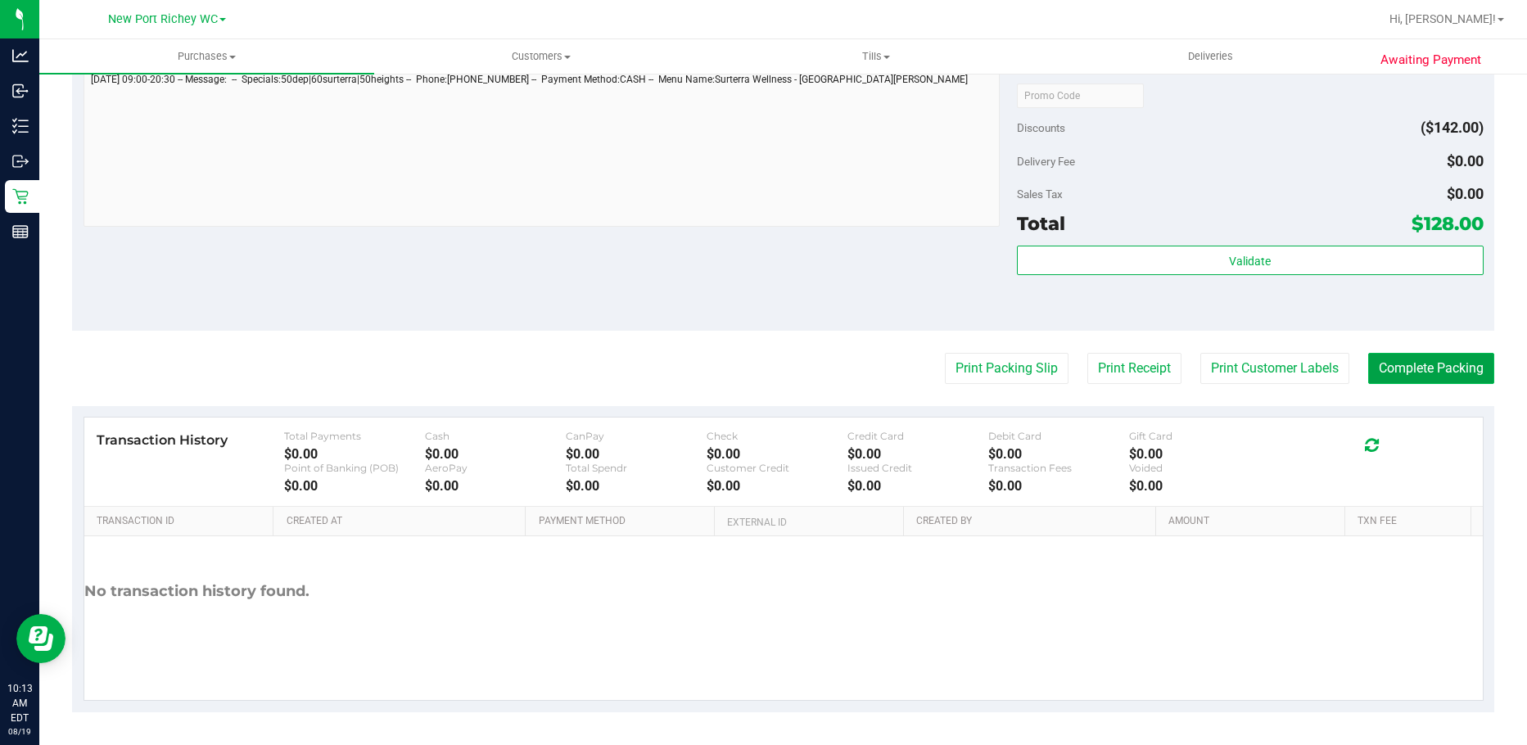 Image resolution: width=1527 pixels, height=745 pixels. I want to click on inline-svg: Outbound, so click(20, 161).